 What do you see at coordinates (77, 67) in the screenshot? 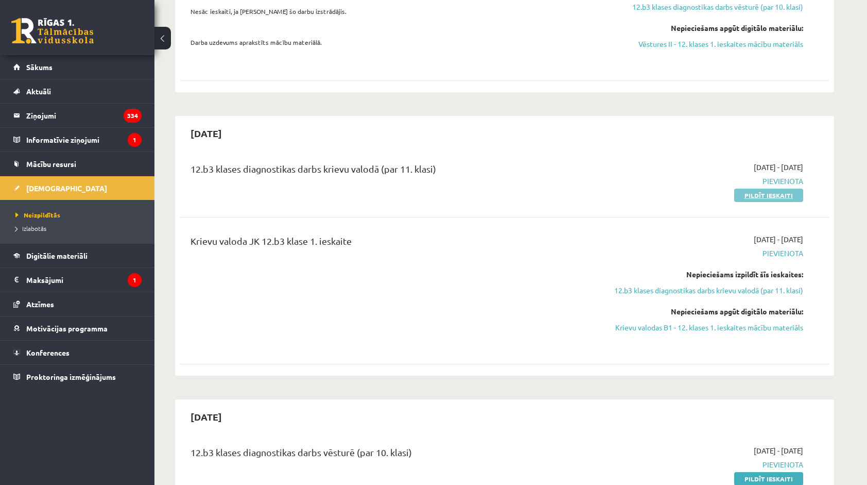
I see `a: Sākums` at bounding box center [77, 67].